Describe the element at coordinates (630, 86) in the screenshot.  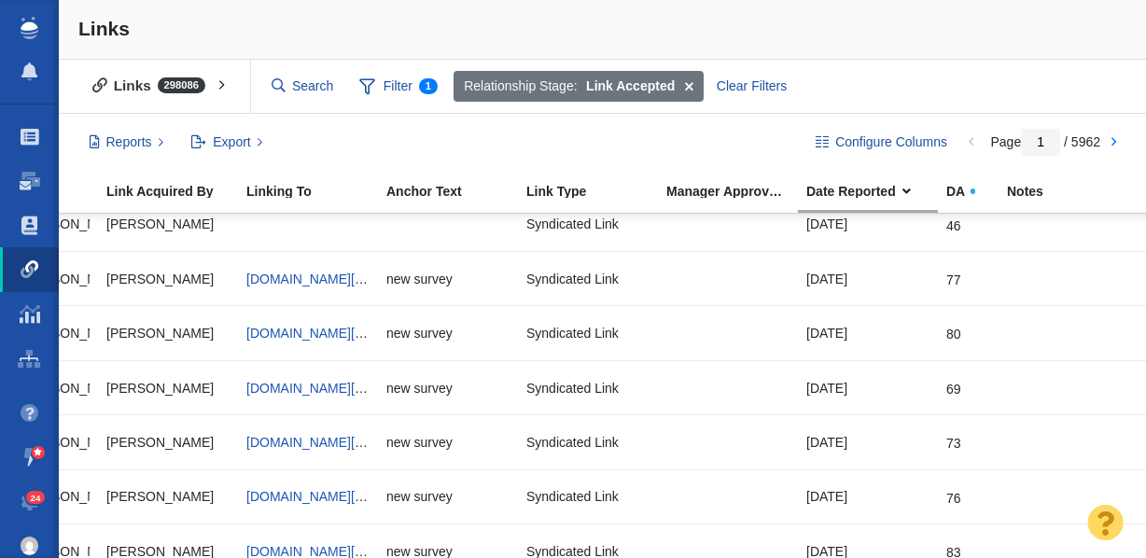
I see `strong: Link Accepted` at that location.